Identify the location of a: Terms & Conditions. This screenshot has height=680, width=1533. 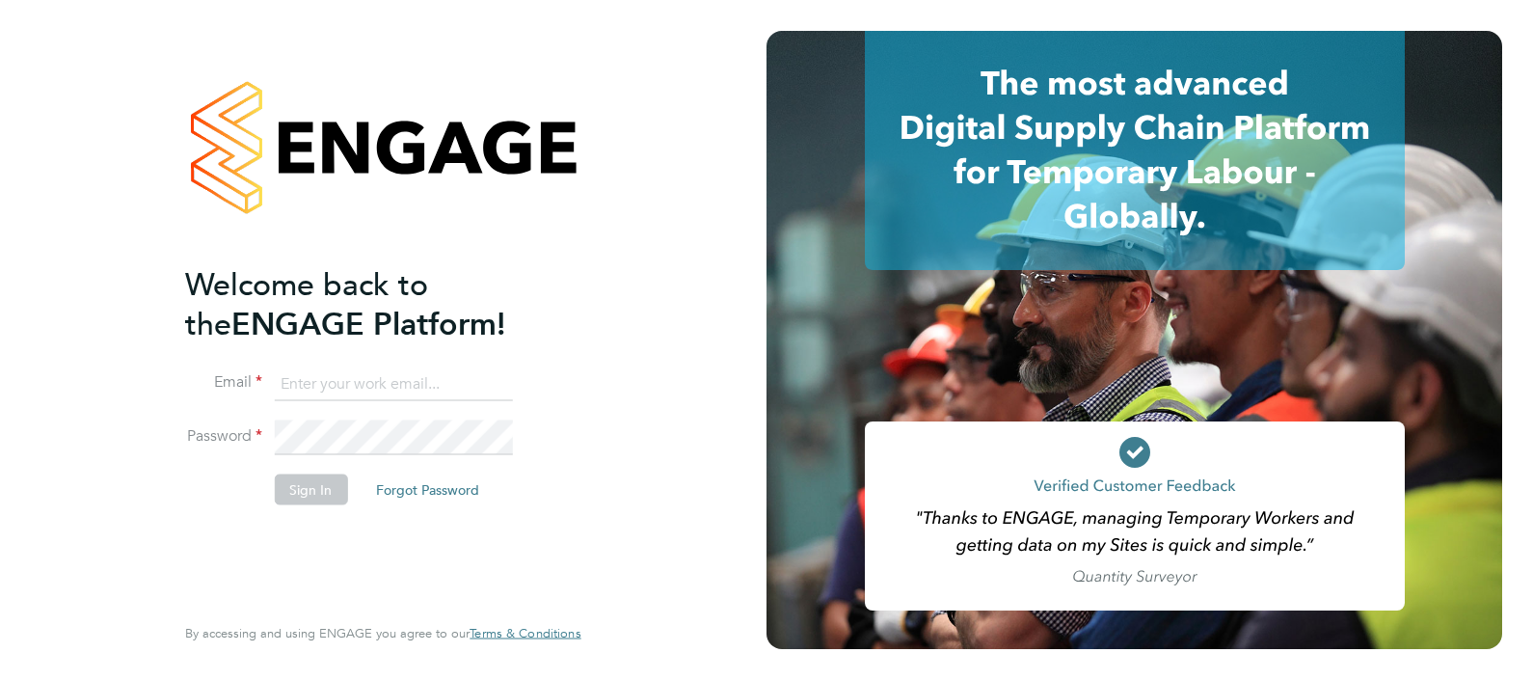
(525, 634).